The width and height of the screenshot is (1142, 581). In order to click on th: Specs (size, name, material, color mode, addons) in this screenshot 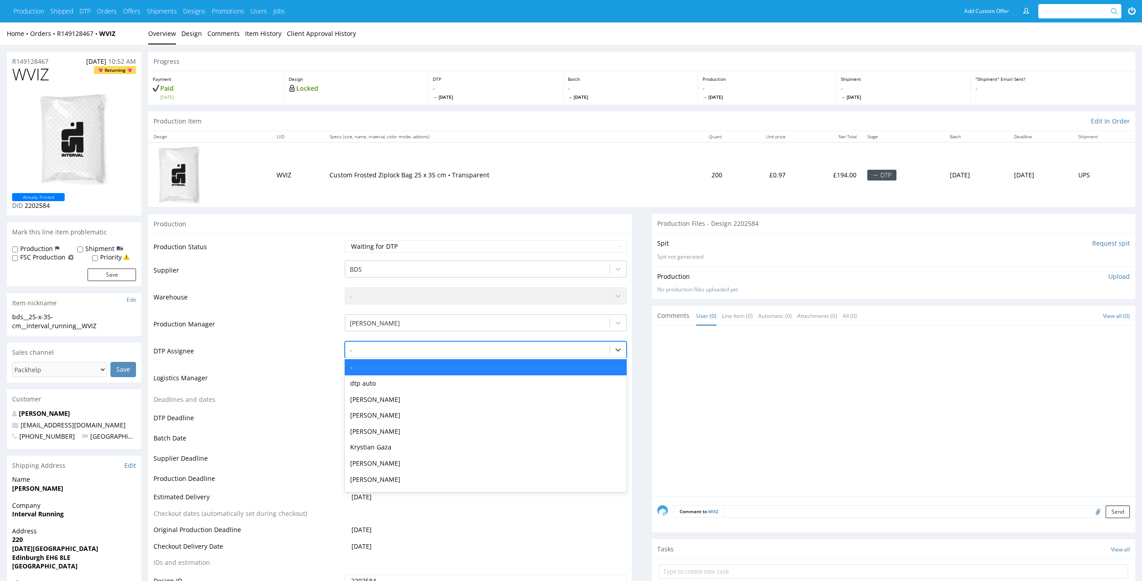, I will do `click(501, 136)`.